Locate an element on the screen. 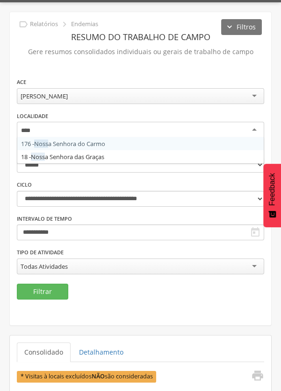 This screenshot has height=391, width=281. b: NÃO is located at coordinates (98, 377).